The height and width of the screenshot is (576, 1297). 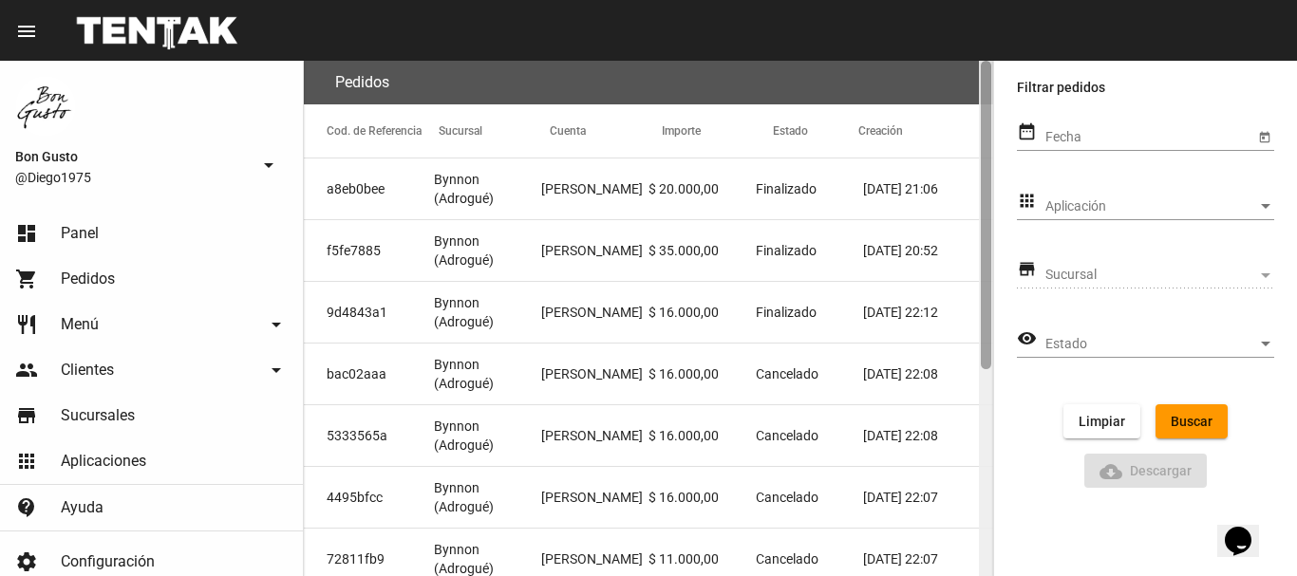 What do you see at coordinates (132, 157) in the screenshot?
I see `span: Bon Gusto` at bounding box center [132, 157].